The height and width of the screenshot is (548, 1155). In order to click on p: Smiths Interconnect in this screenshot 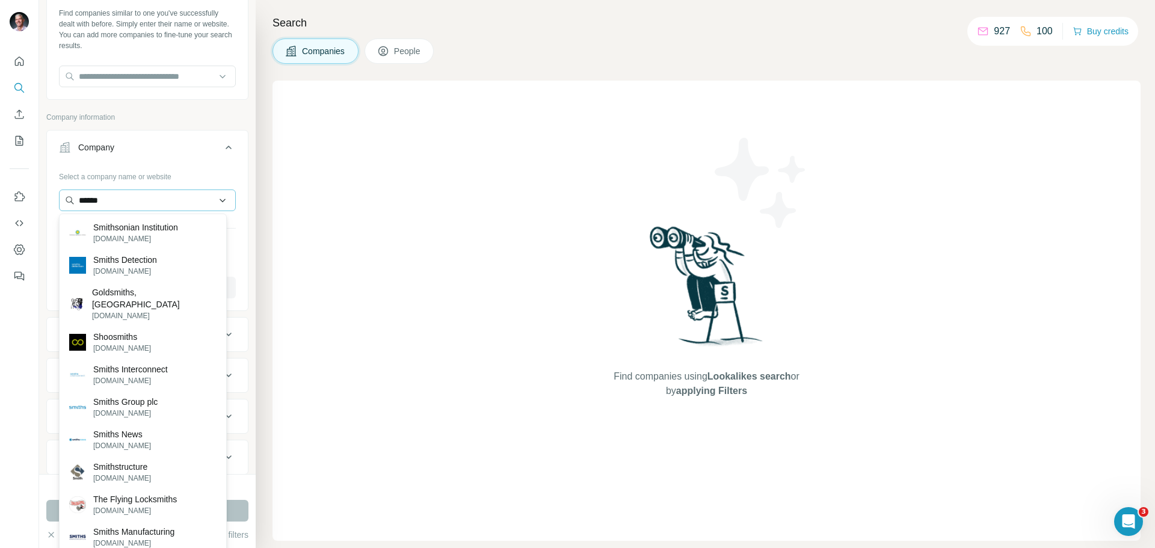, I will do `click(130, 369)`.